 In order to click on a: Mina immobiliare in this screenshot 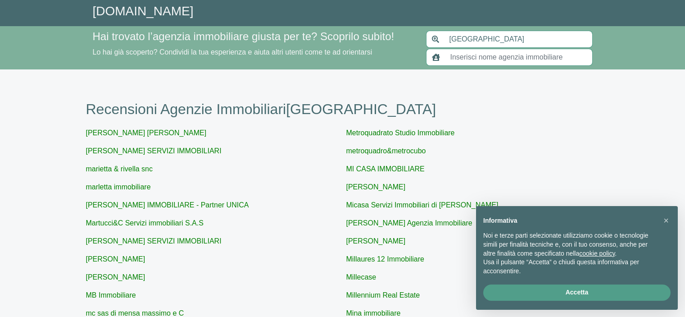, I will do `click(373, 313)`.